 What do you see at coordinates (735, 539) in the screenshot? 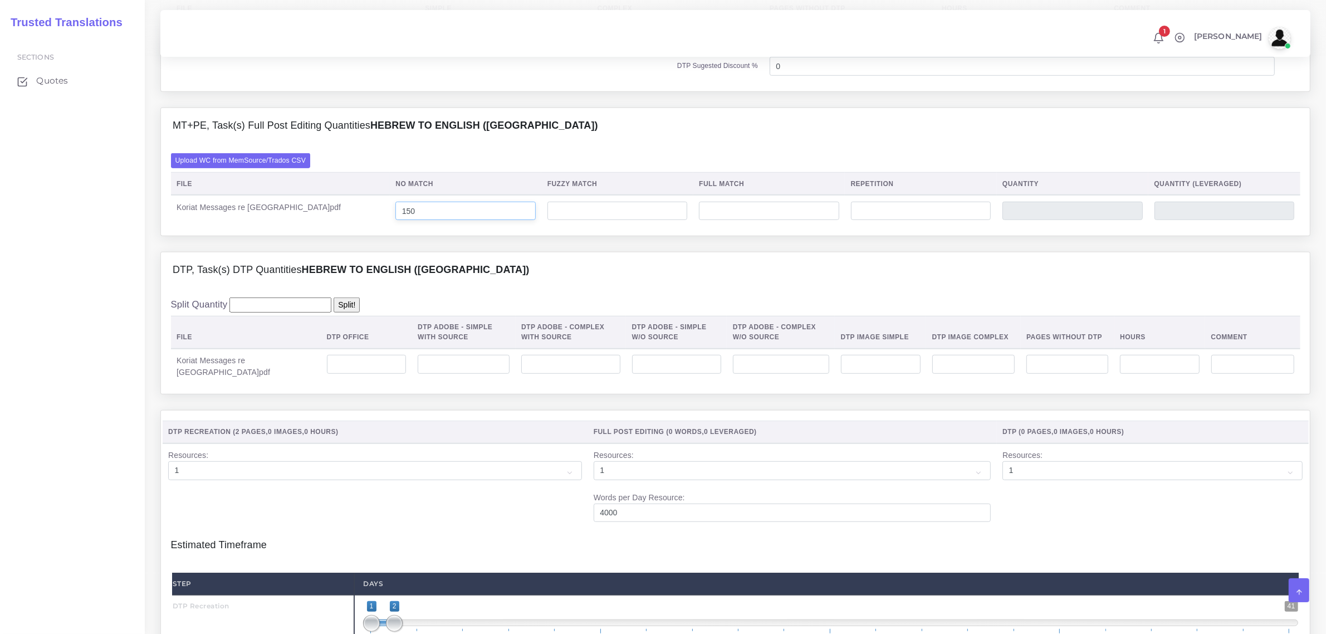
I see `h4: Estimated Timeframe` at bounding box center [735, 539].